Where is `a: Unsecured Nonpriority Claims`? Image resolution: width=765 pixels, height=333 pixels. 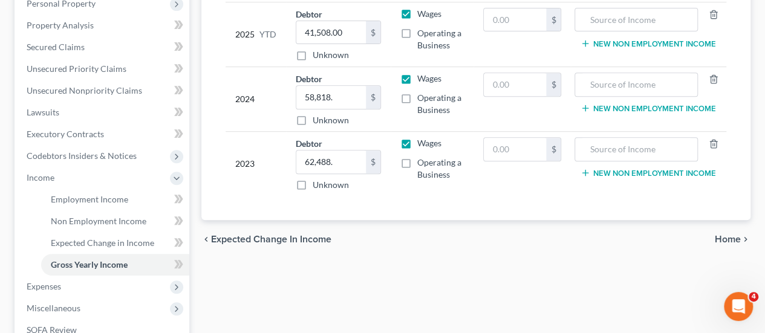 a: Unsecured Nonpriority Claims is located at coordinates (103, 91).